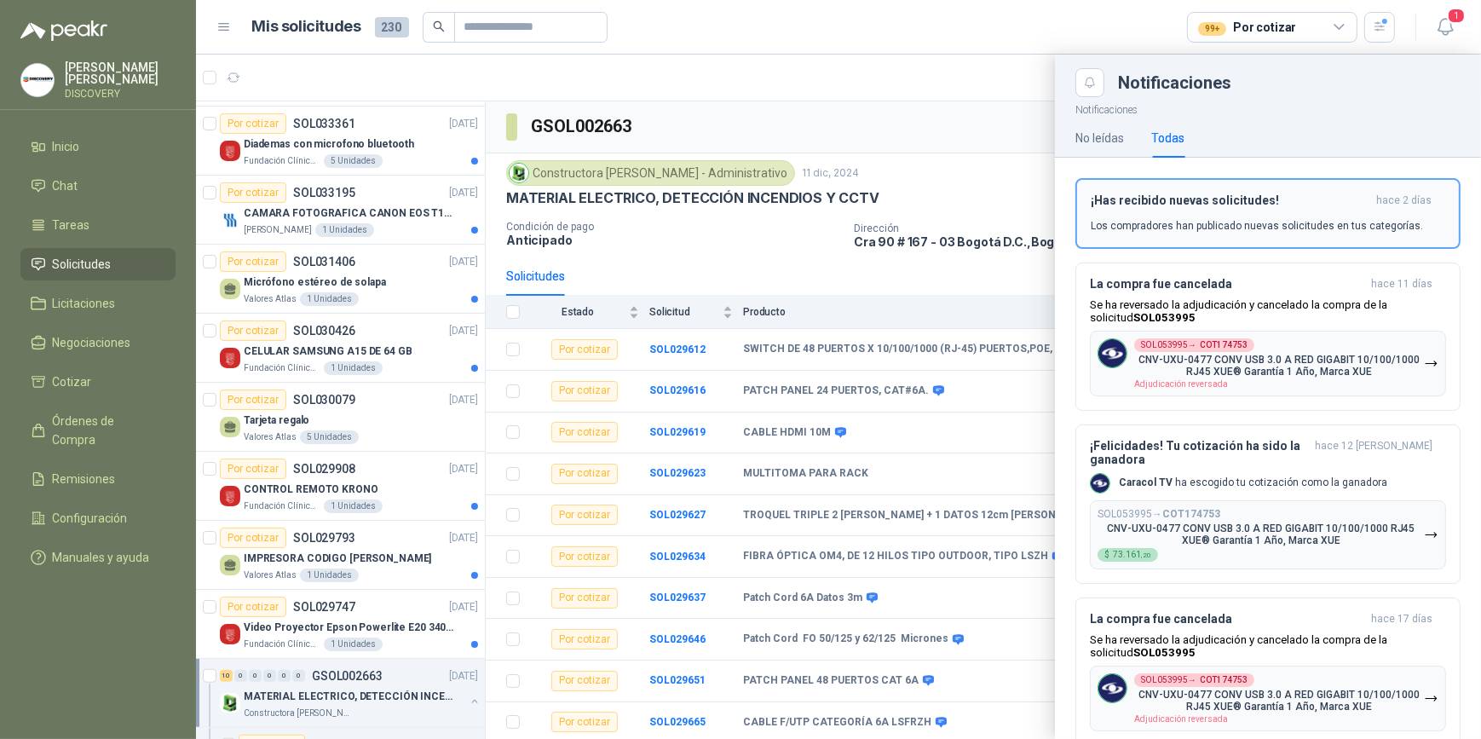  What do you see at coordinates (98, 557) in the screenshot?
I see `a: Manuales y ayuda` at bounding box center [98, 557].